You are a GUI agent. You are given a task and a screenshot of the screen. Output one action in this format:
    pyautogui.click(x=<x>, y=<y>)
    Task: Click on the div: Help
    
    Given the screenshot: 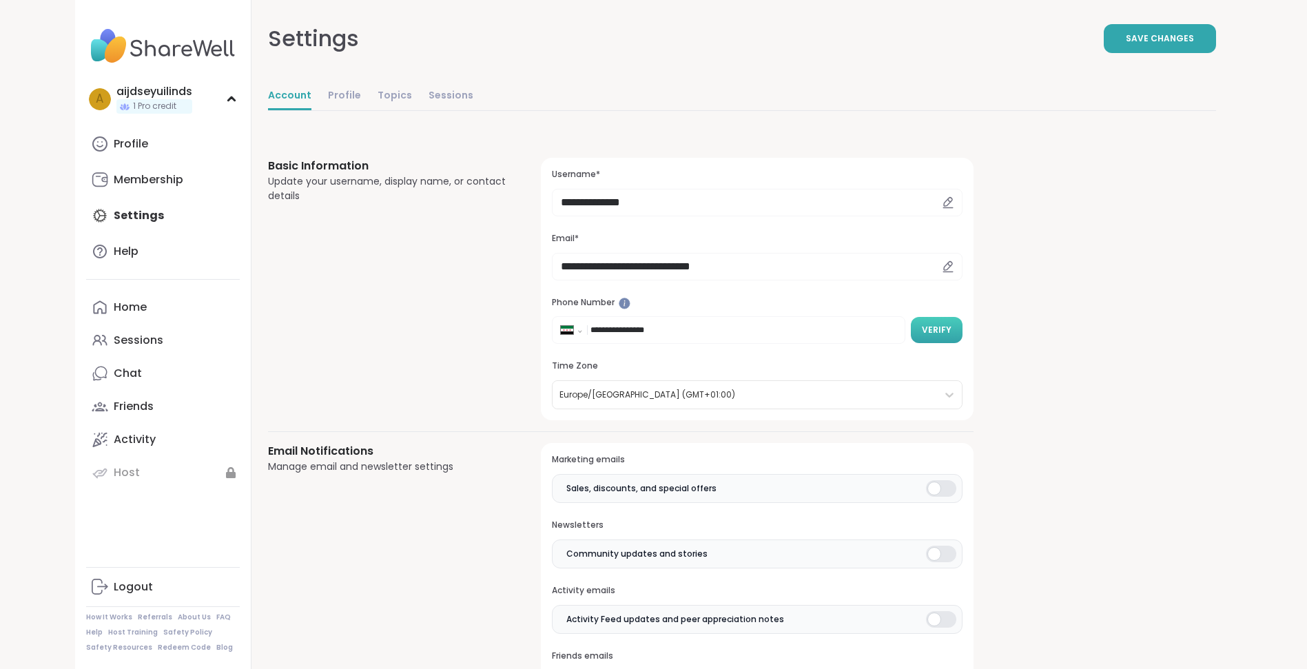 What is the action you would take?
    pyautogui.click(x=126, y=252)
    